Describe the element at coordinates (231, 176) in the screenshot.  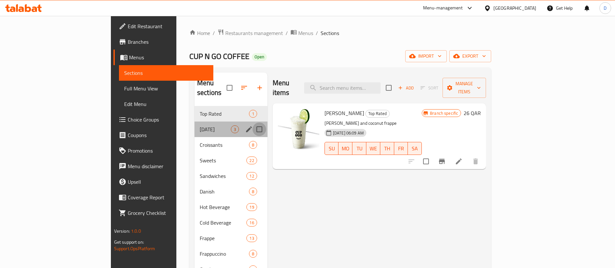
I see `div: Sandwiches12` at that location.